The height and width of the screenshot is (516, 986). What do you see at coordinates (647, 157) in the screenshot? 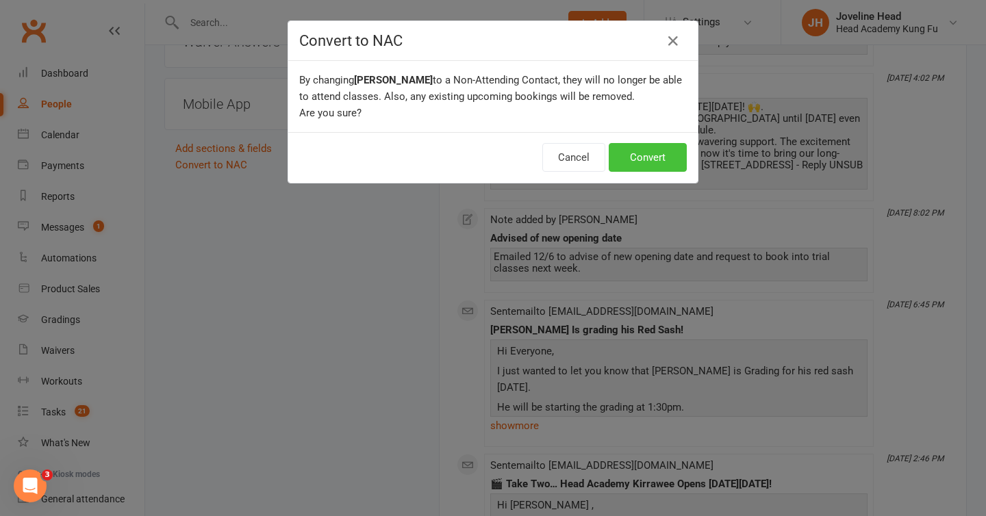
I see `button: Convert` at bounding box center [647, 157].